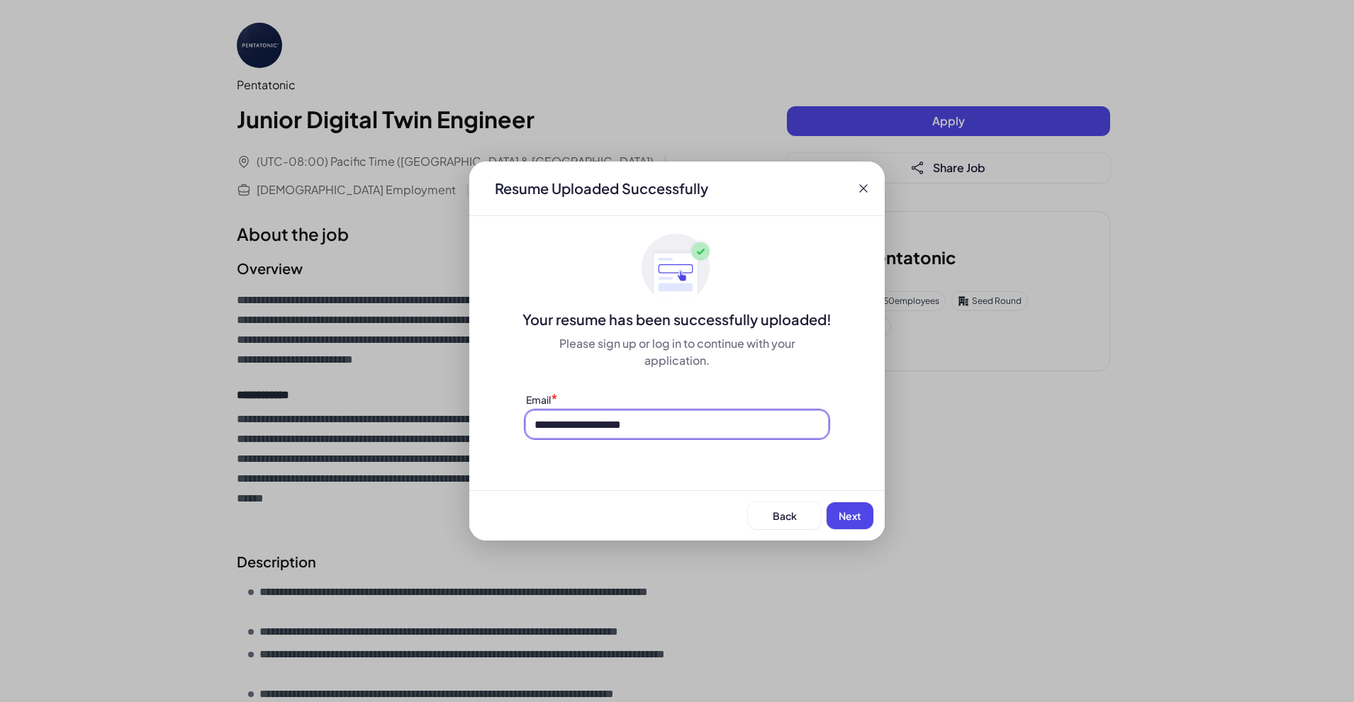 The width and height of the screenshot is (1354, 702). What do you see at coordinates (785, 516) in the screenshot?
I see `span: Back` at bounding box center [785, 516].